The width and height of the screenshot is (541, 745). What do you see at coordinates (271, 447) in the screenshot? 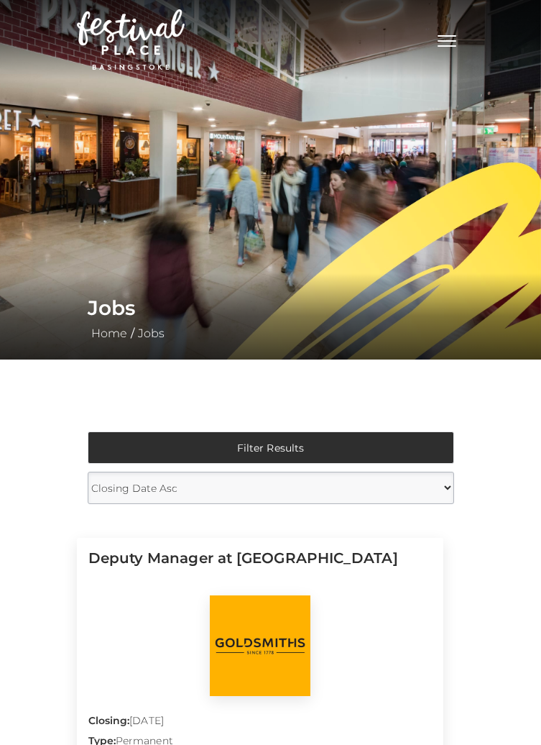
I see `button: Filter Results` at bounding box center [271, 447].